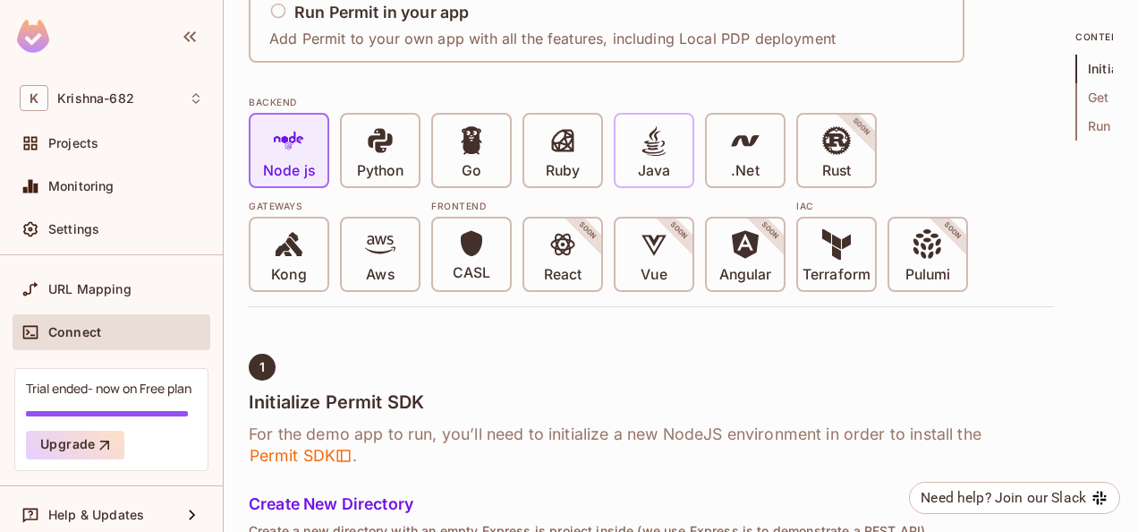 This screenshot has width=1138, height=532. Describe the element at coordinates (472, 273) in the screenshot. I see `p: CASL` at that location.